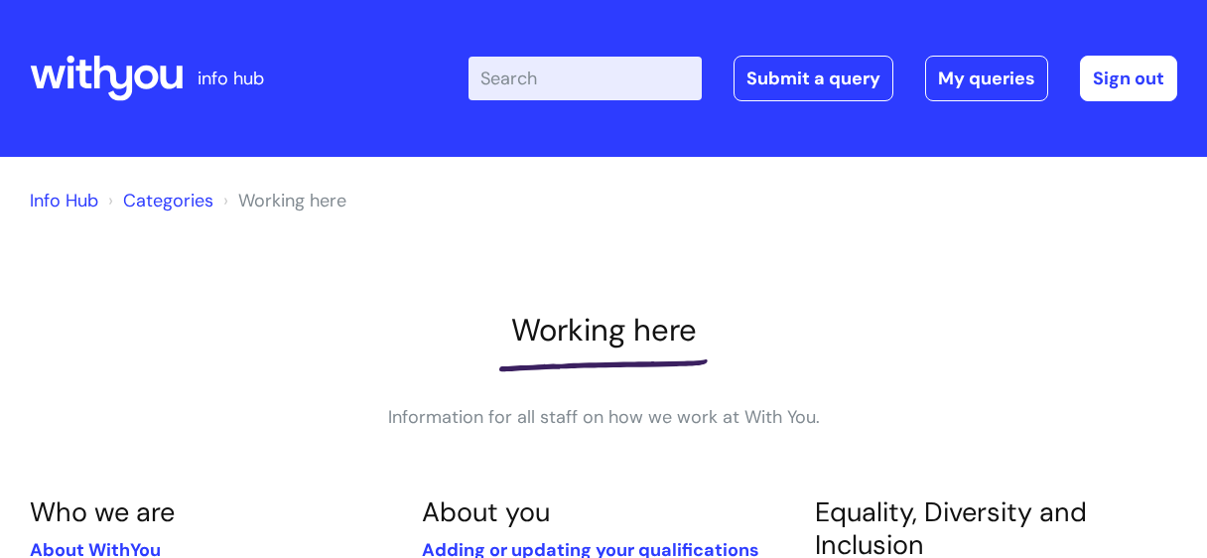  Describe the element at coordinates (102, 511) in the screenshot. I see `a: Who we are` at that location.